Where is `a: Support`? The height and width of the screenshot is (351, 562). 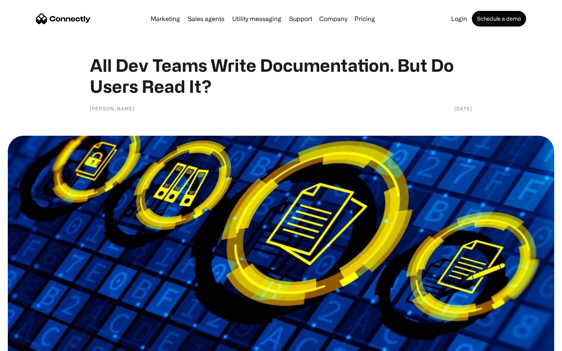 a: Support is located at coordinates (300, 19).